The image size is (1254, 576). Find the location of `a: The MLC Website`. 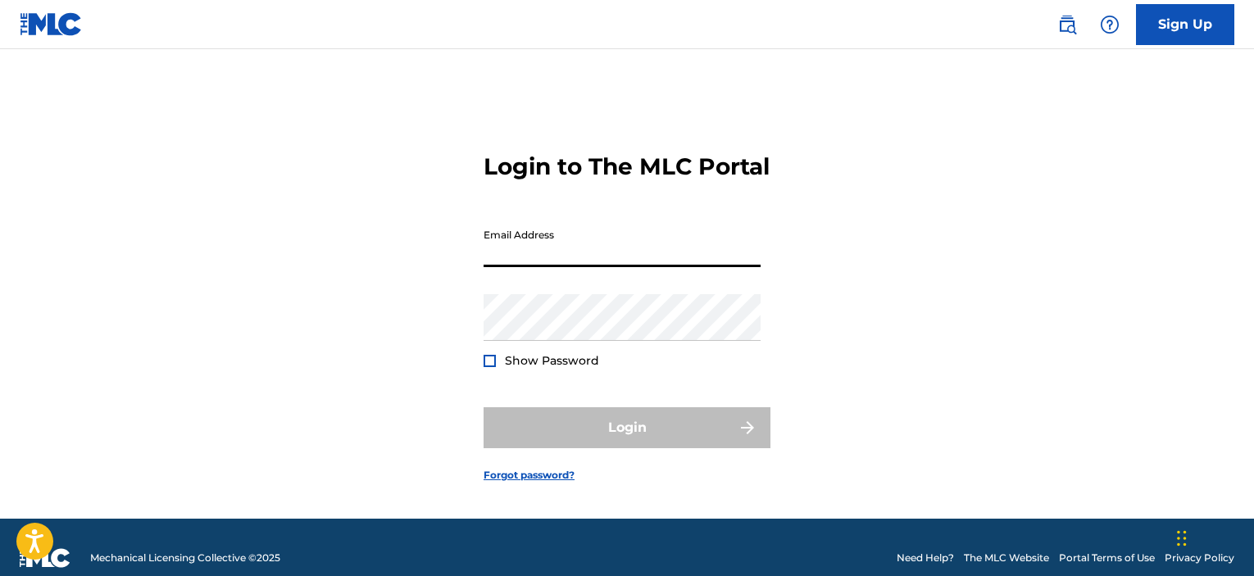

a: The MLC Website is located at coordinates (1007, 558).